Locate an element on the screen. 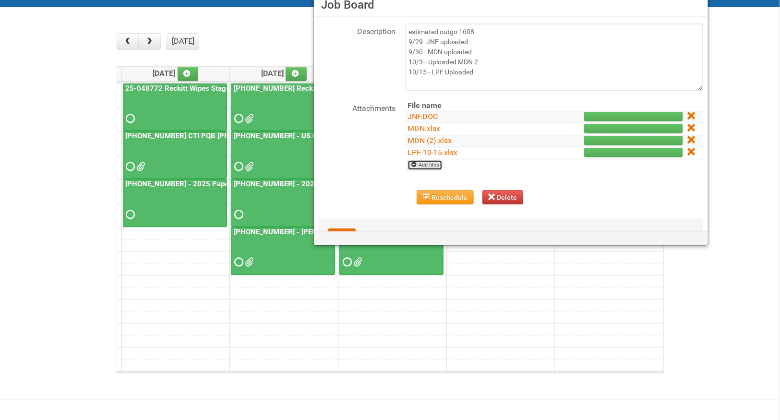 The width and height of the screenshot is (780, 420). a: JNF.DOC is located at coordinates (422, 116).